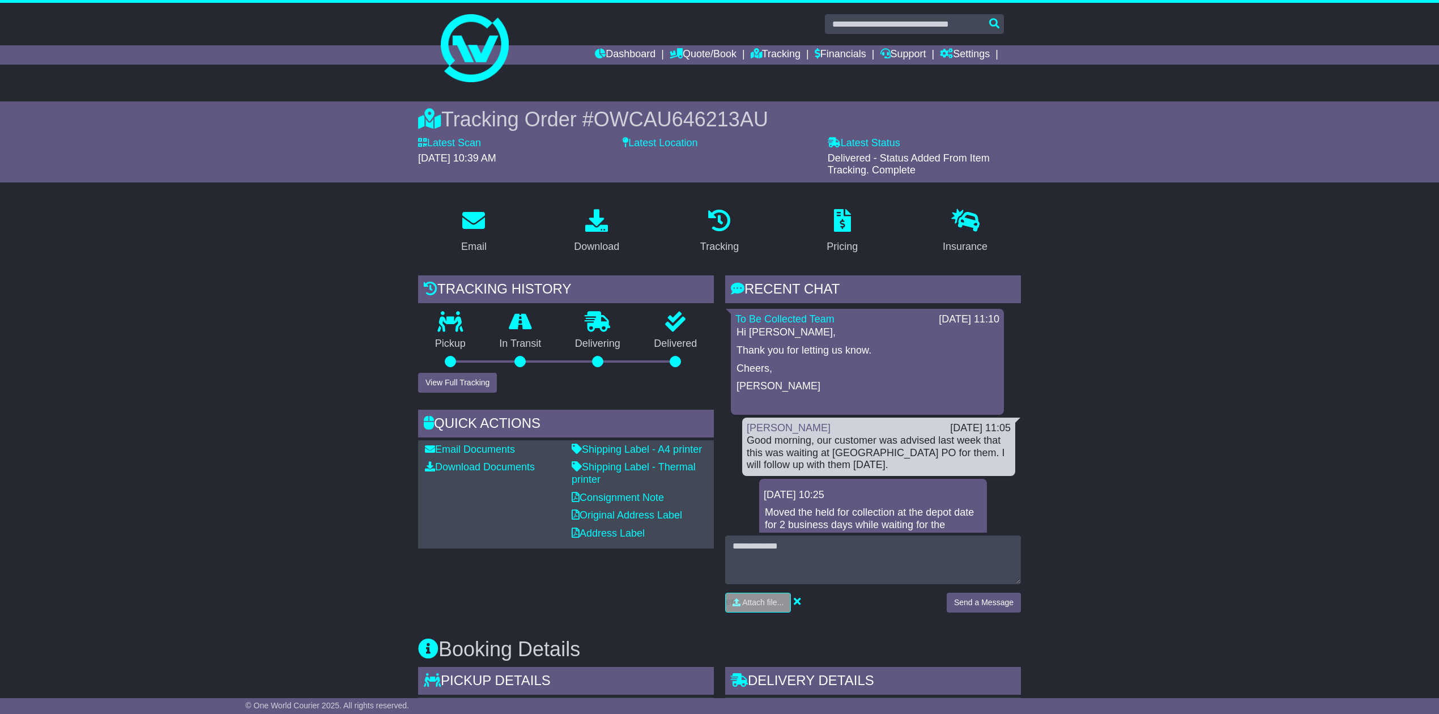  I want to click on a: Shipping Label - Thermal printer, so click(633, 473).